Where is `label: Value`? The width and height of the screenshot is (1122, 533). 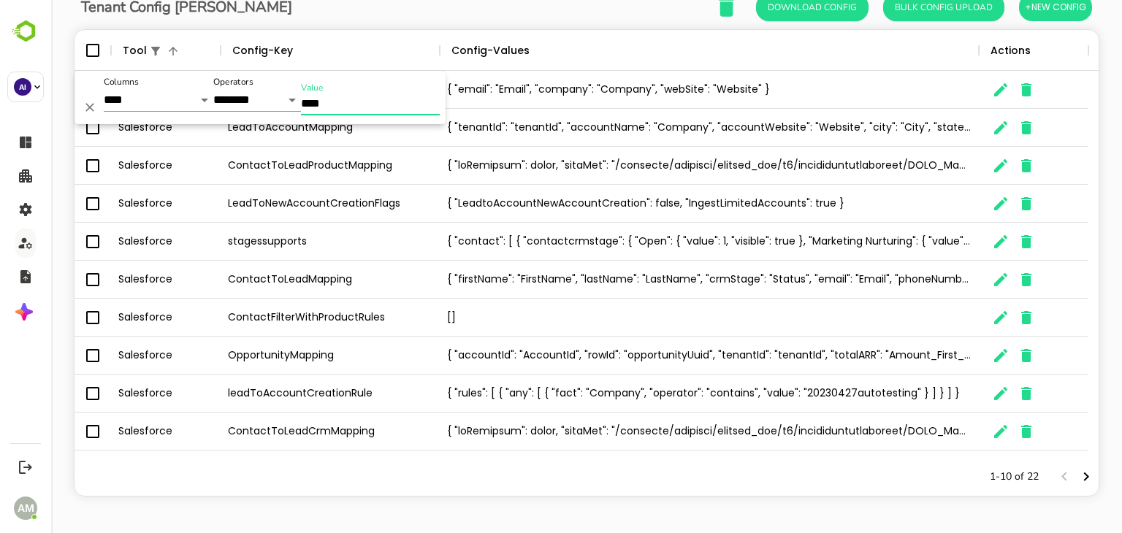 label: Value is located at coordinates (261, 88).